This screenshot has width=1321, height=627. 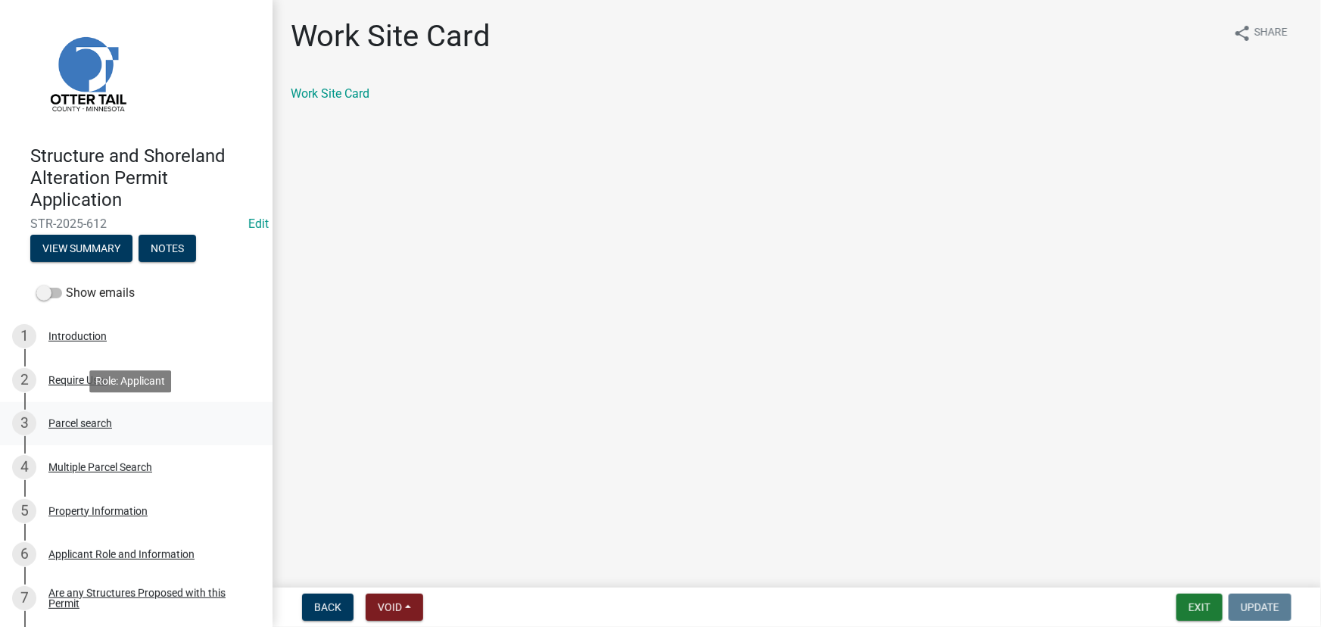 What do you see at coordinates (167, 248) in the screenshot?
I see `button: Notes` at bounding box center [167, 248].